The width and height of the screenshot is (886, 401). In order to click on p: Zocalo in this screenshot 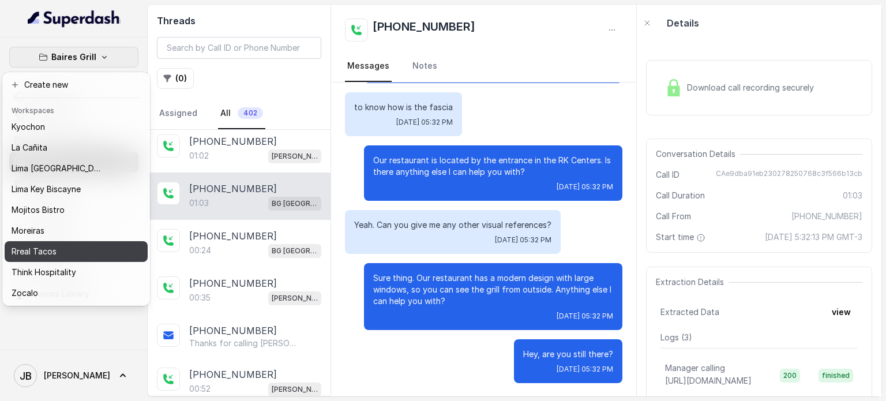, I will do `click(25, 293)`.